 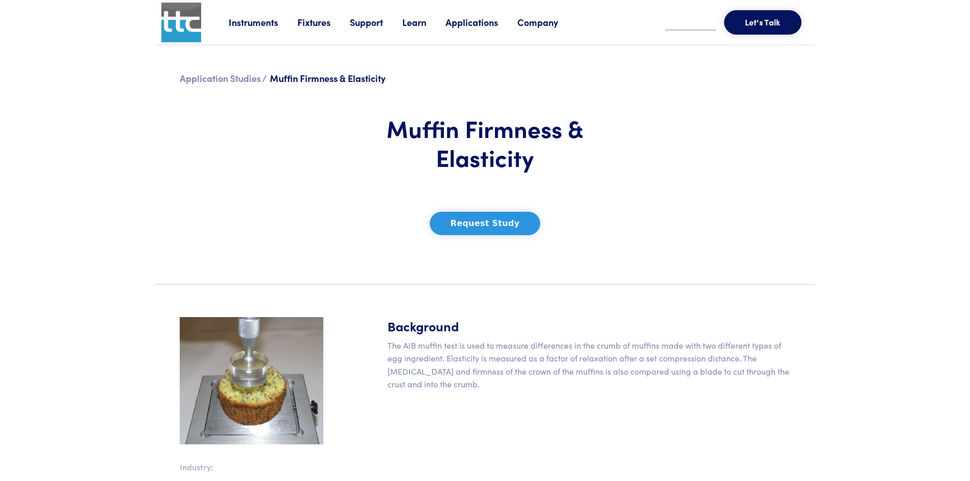 What do you see at coordinates (547, 22) in the screenshot?
I see `a: Company` at bounding box center [547, 22].